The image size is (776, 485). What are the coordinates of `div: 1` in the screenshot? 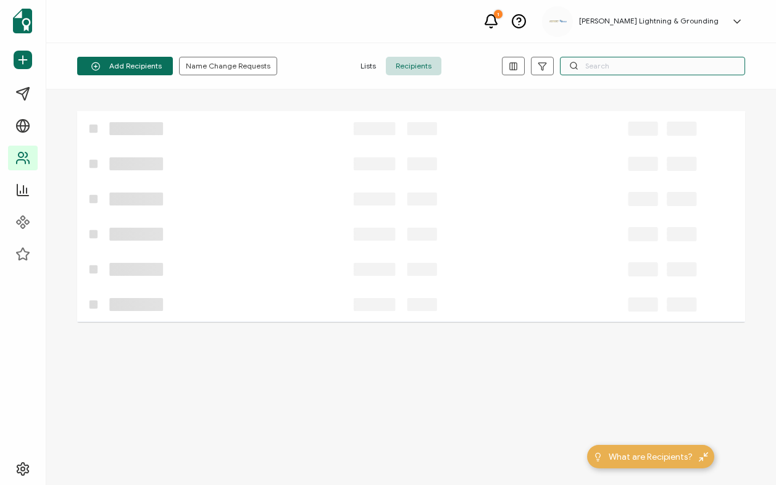 It's located at (498, 14).